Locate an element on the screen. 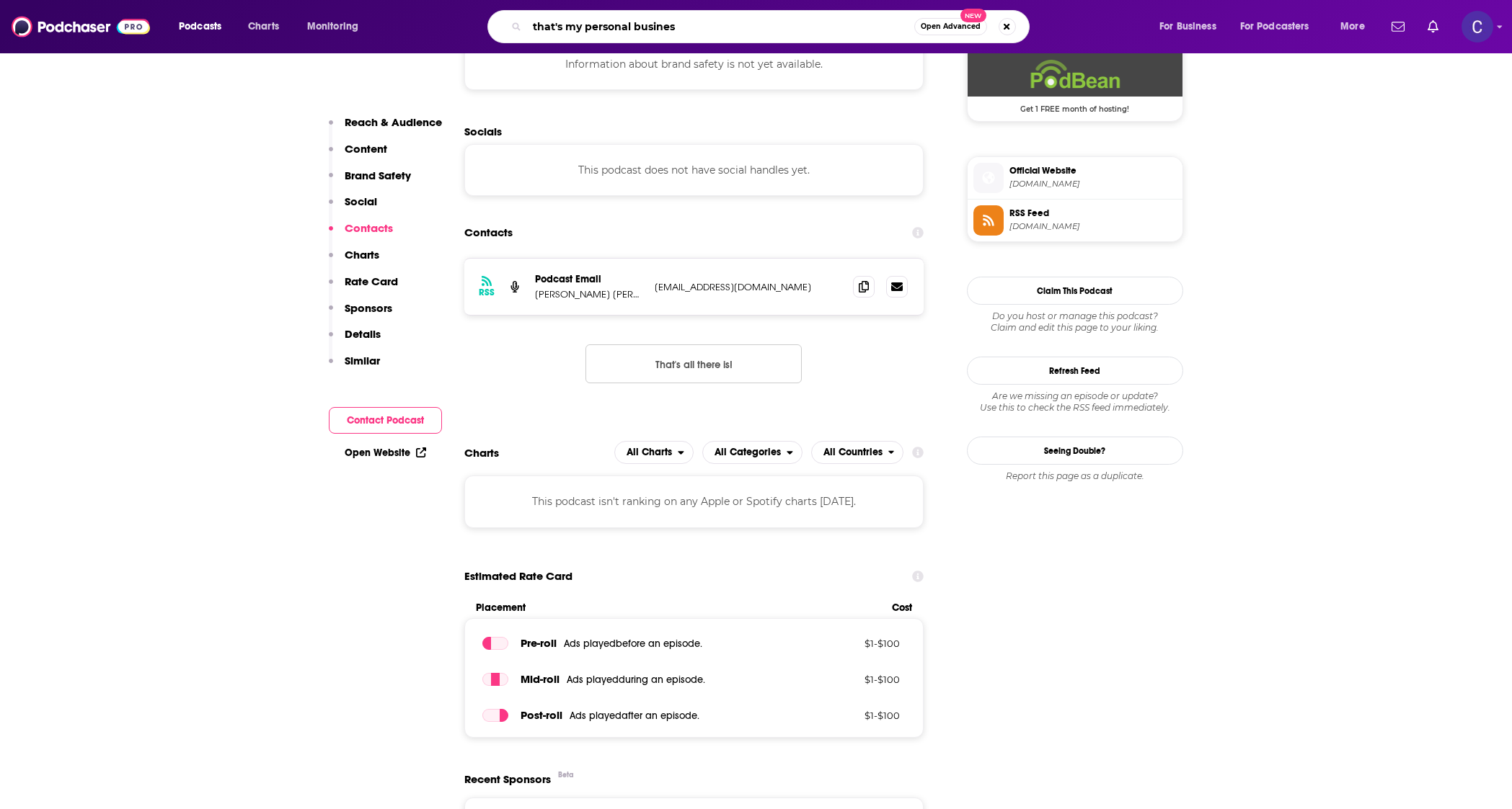 The width and height of the screenshot is (1512, 809). button: Details is located at coordinates (355, 340).